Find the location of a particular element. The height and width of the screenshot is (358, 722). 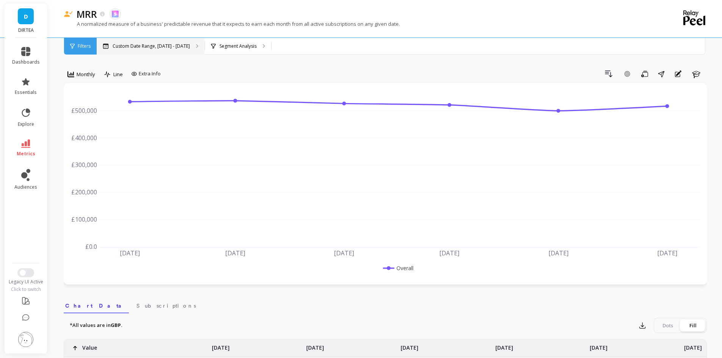

div: Dots is located at coordinates (668, 325).